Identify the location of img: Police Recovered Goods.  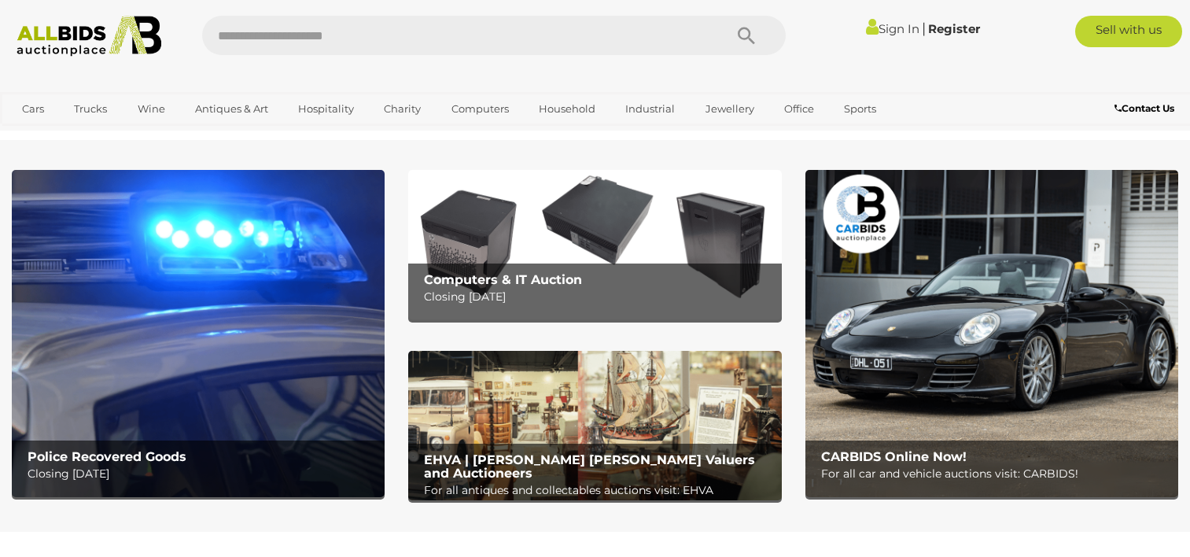
(198, 334).